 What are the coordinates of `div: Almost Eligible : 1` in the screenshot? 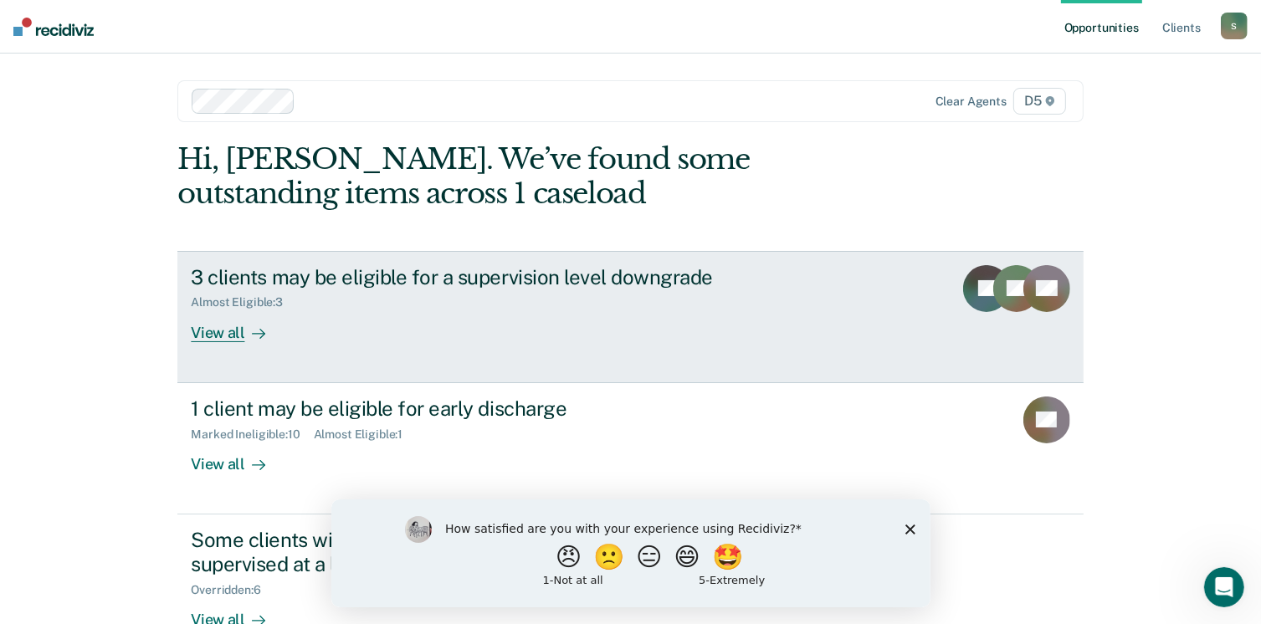 It's located at (365, 434).